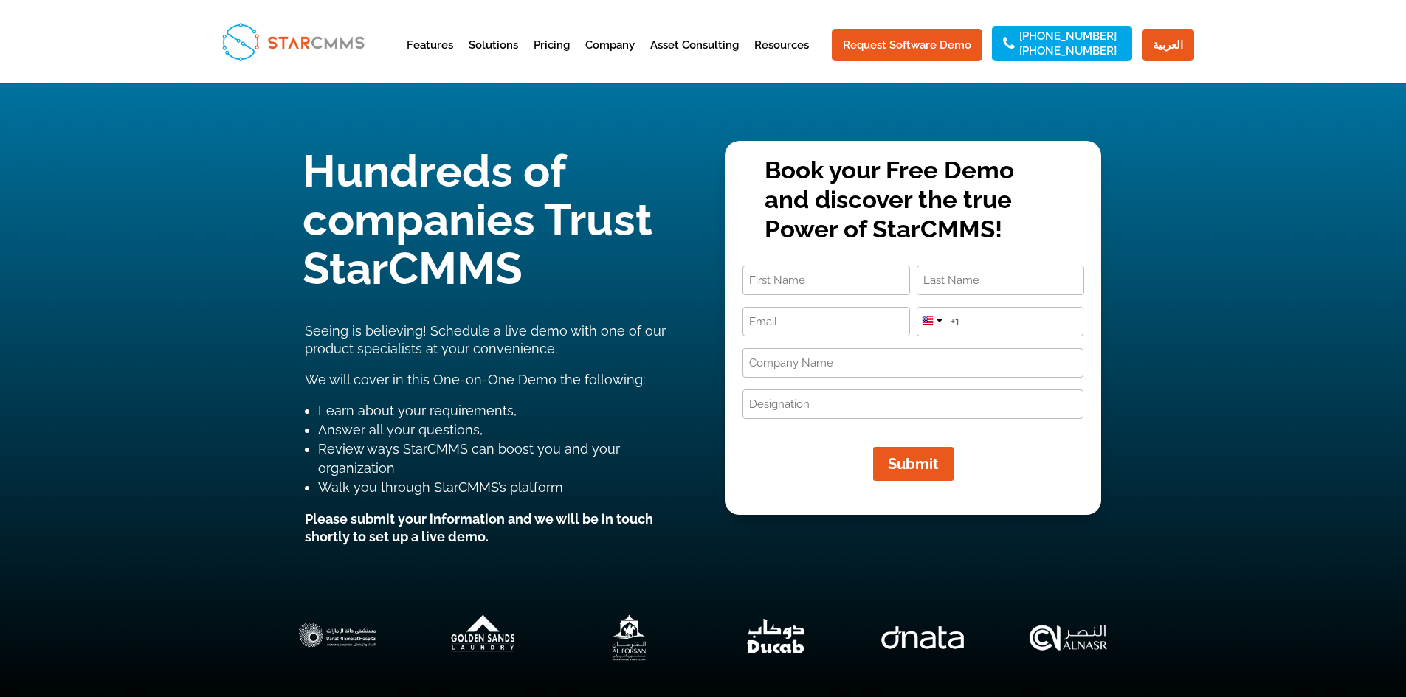 This screenshot has width=1406, height=697. I want to click on input: First Name, so click(826, 280).